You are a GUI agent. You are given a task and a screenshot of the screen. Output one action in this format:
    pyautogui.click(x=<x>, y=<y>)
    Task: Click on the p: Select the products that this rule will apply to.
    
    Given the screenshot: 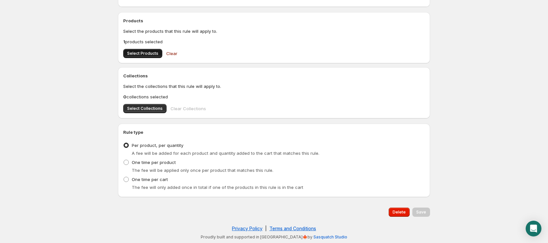 What is the action you would take?
    pyautogui.click(x=274, y=31)
    